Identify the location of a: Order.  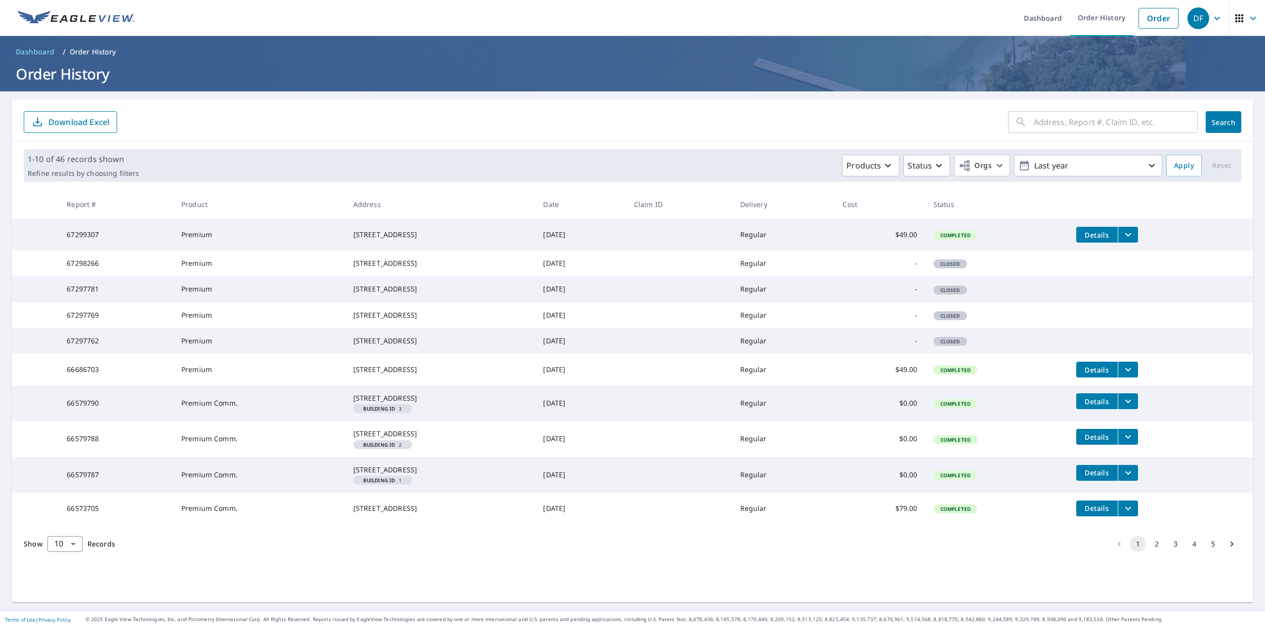
(1159, 18).